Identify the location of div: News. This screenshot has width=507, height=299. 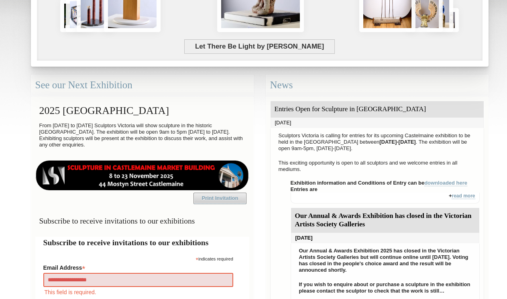
(377, 85).